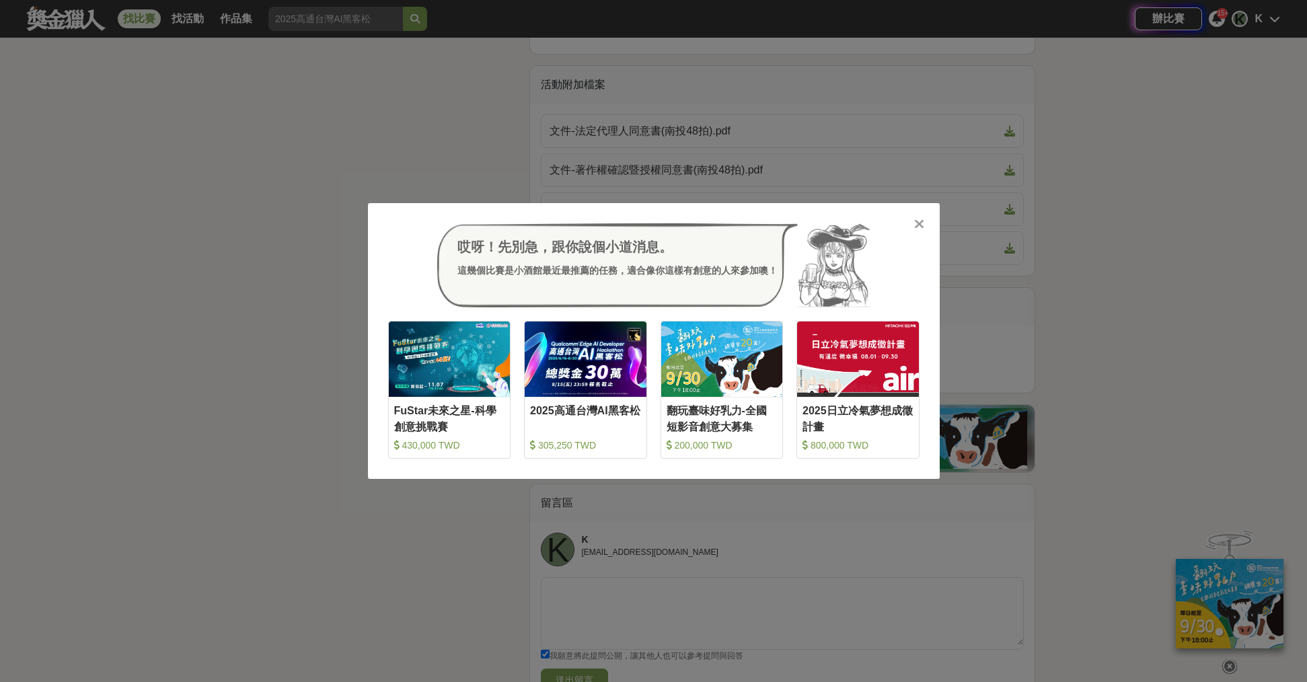 The width and height of the screenshot is (1307, 682). I want to click on a: Cover Image翻玩臺味好乳力-全國短影音創意大募集 200,000 TWD, so click(722, 389).